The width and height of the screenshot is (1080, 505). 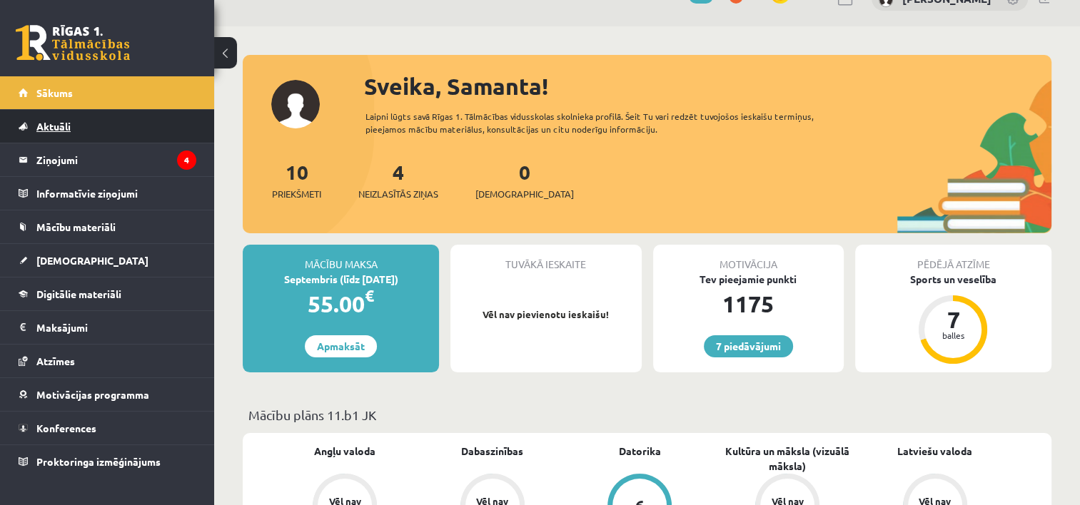 What do you see at coordinates (647, 415) in the screenshot?
I see `p: Mācību plāns 11.b1 JK` at bounding box center [647, 415].